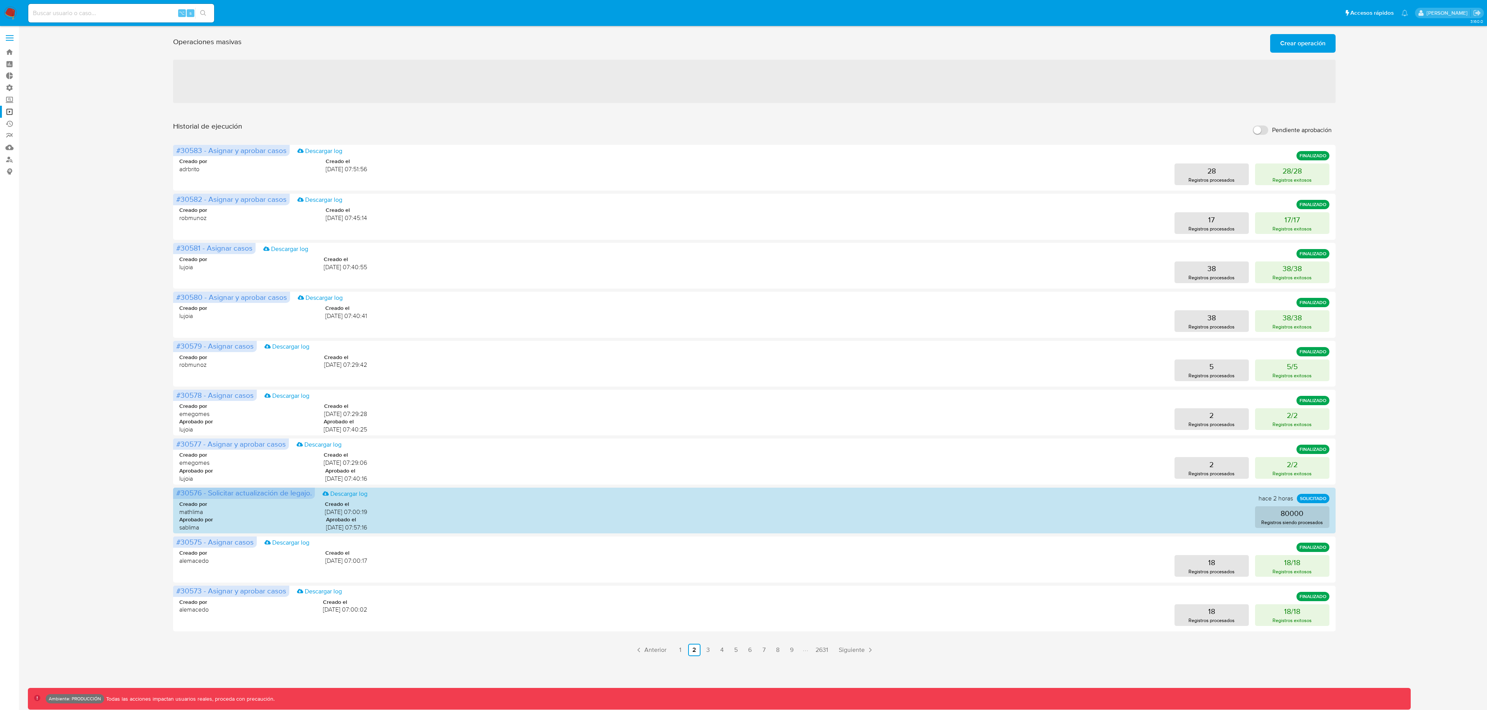 This screenshot has height=710, width=1487. I want to click on a: Salir, so click(1477, 13).